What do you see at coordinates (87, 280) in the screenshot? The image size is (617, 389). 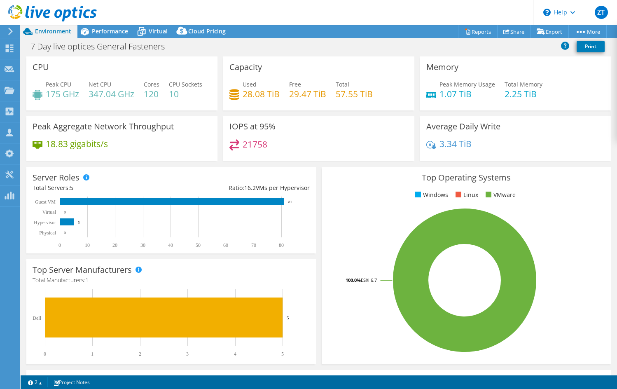 I see `span: 1` at bounding box center [87, 280].